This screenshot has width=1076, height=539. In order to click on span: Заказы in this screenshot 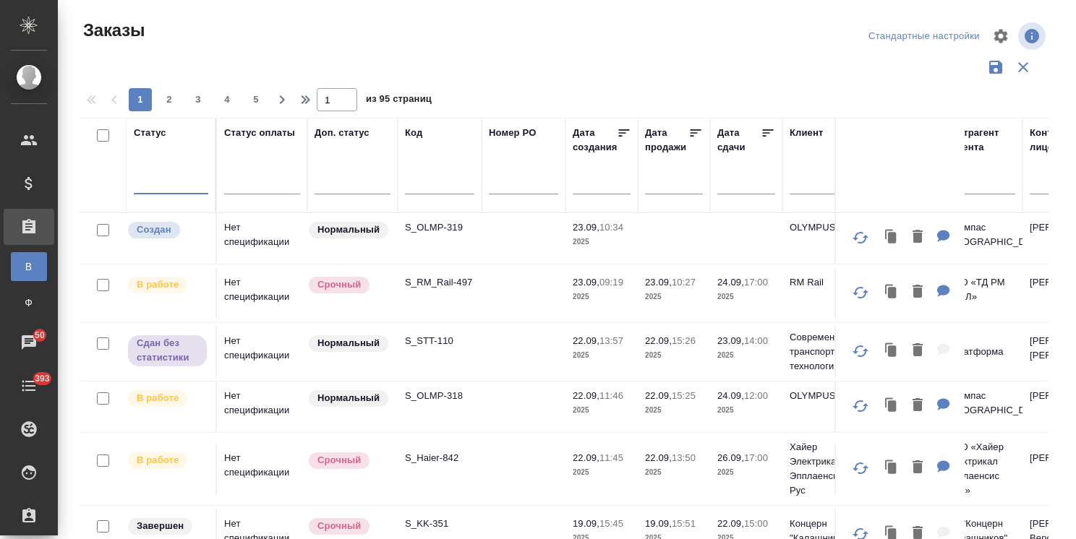, I will do `click(112, 30)`.